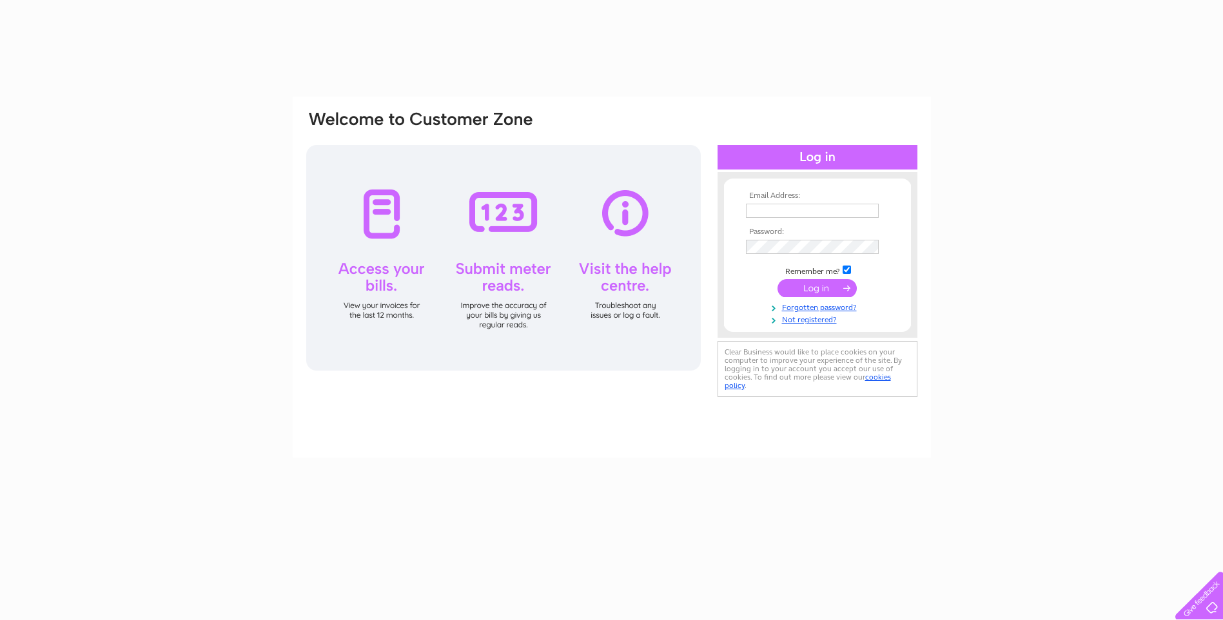 The image size is (1223, 620). Describe the element at coordinates (818, 306) in the screenshot. I see `a: Forgotten password?` at that location.